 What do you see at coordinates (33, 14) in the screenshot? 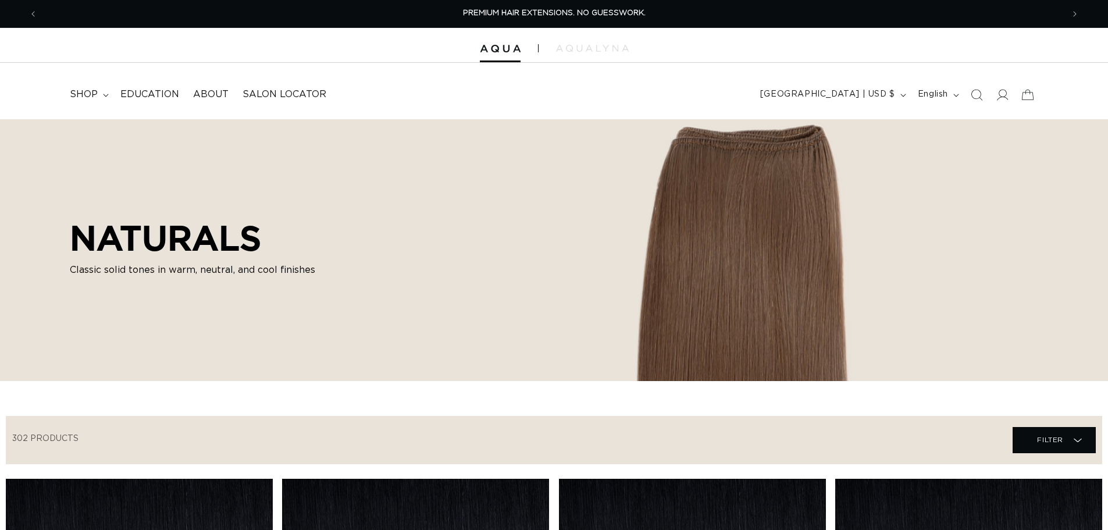
I see `button: Previous announcement` at bounding box center [33, 14].